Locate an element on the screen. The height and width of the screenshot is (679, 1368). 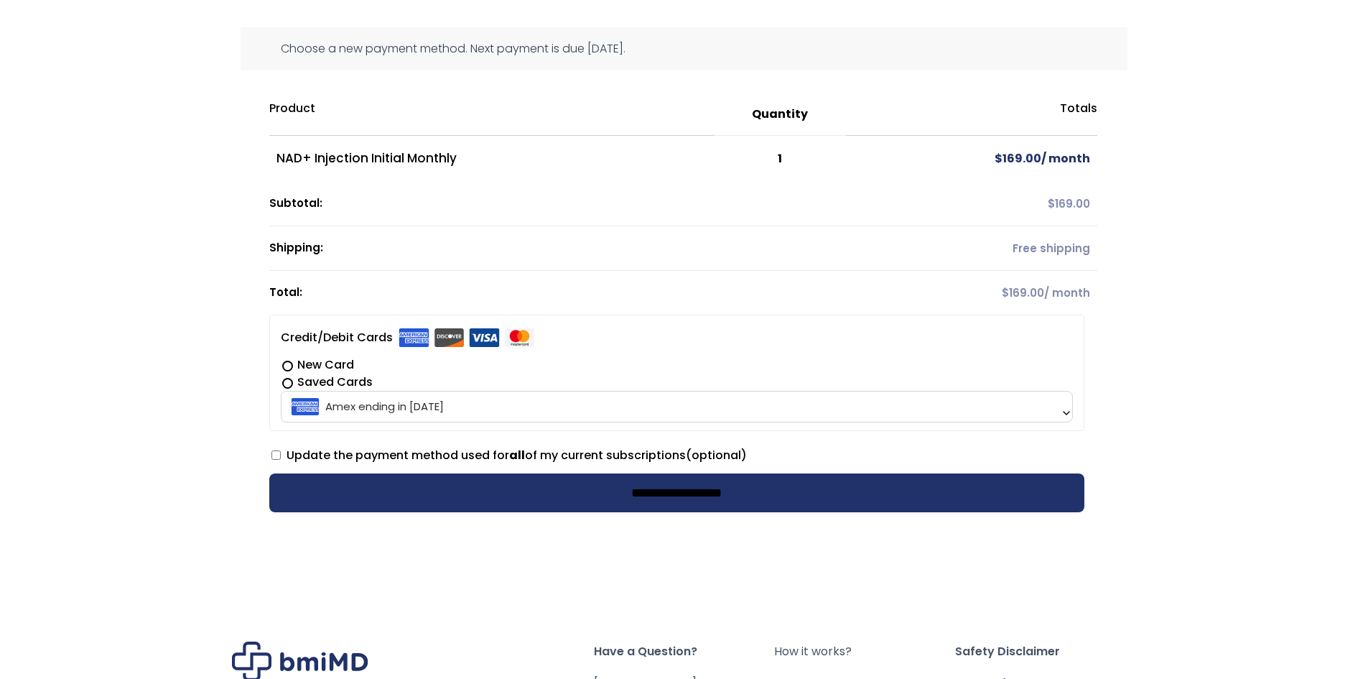
th: Product is located at coordinates (492, 114).